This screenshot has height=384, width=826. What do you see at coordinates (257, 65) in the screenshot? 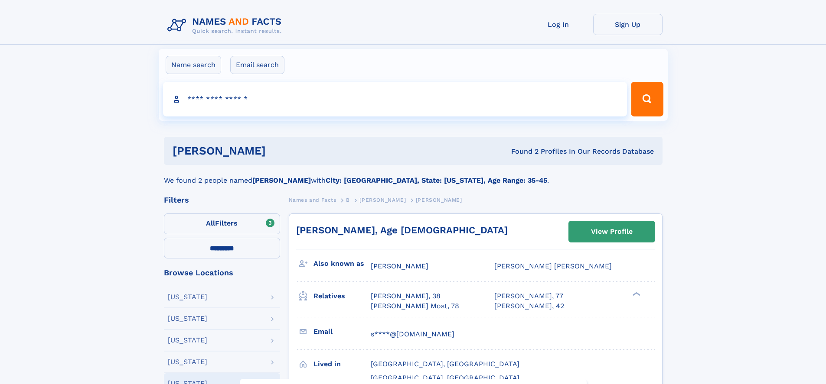
I see `label: Email search` at bounding box center [257, 65].